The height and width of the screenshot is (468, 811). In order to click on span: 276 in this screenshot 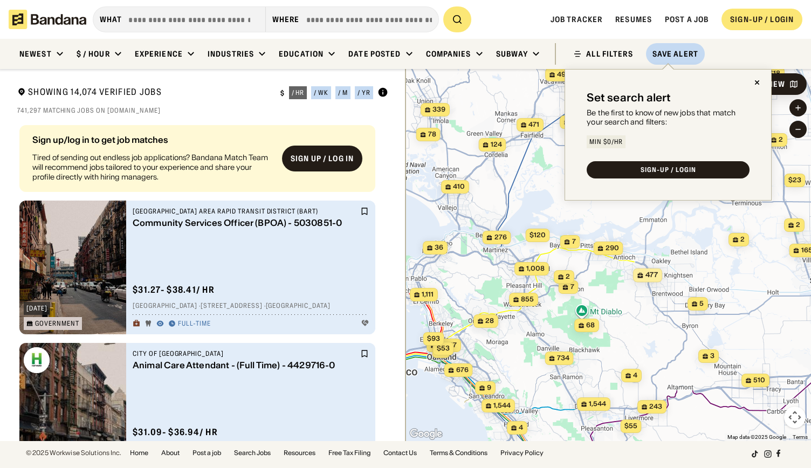, I will do `click(500, 237)`.